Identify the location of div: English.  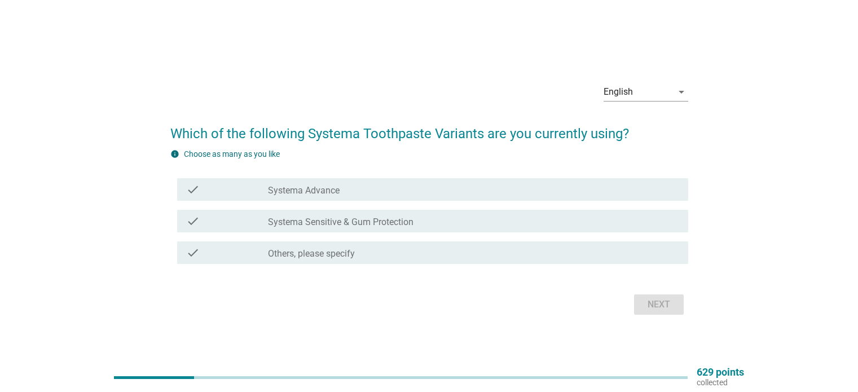
(619, 92).